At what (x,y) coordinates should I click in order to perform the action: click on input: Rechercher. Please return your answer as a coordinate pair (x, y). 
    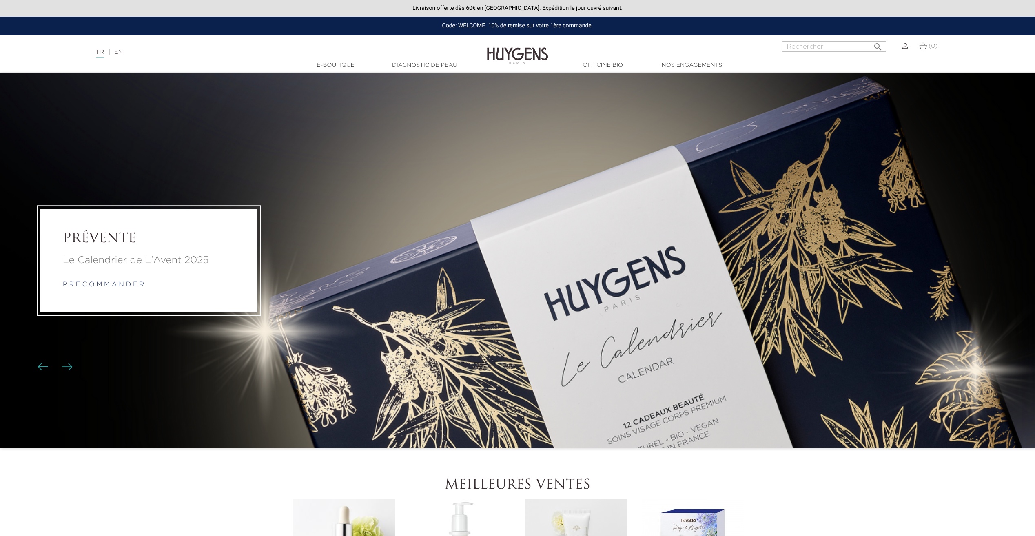
    Looking at the image, I should click on (834, 47).